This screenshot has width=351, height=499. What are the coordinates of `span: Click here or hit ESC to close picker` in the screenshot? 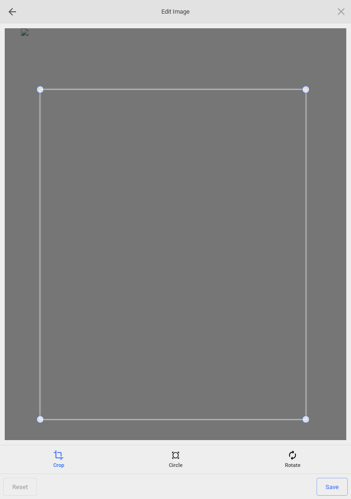 It's located at (341, 11).